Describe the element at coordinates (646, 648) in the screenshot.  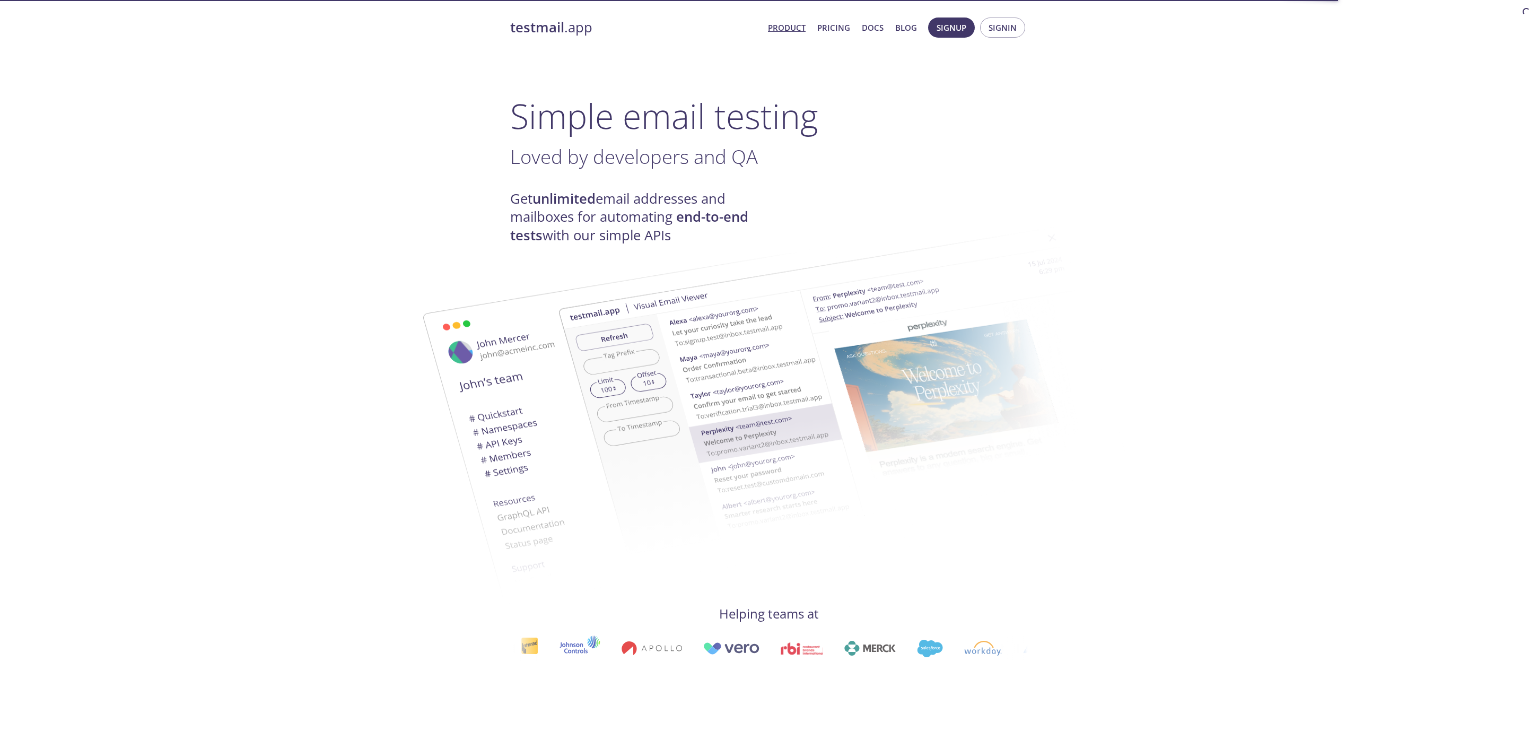
I see `img: apollo` at that location.